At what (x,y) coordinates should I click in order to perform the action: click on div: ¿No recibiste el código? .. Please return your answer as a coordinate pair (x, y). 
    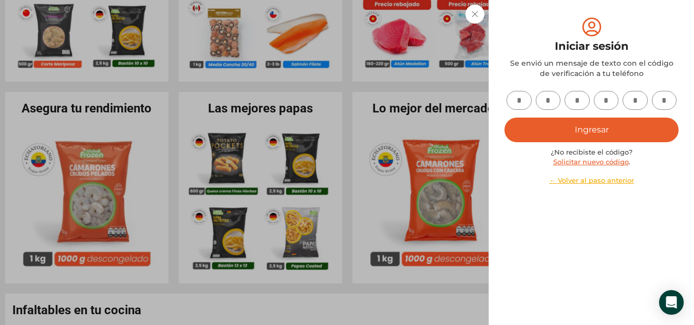
    Looking at the image, I should click on (591, 166).